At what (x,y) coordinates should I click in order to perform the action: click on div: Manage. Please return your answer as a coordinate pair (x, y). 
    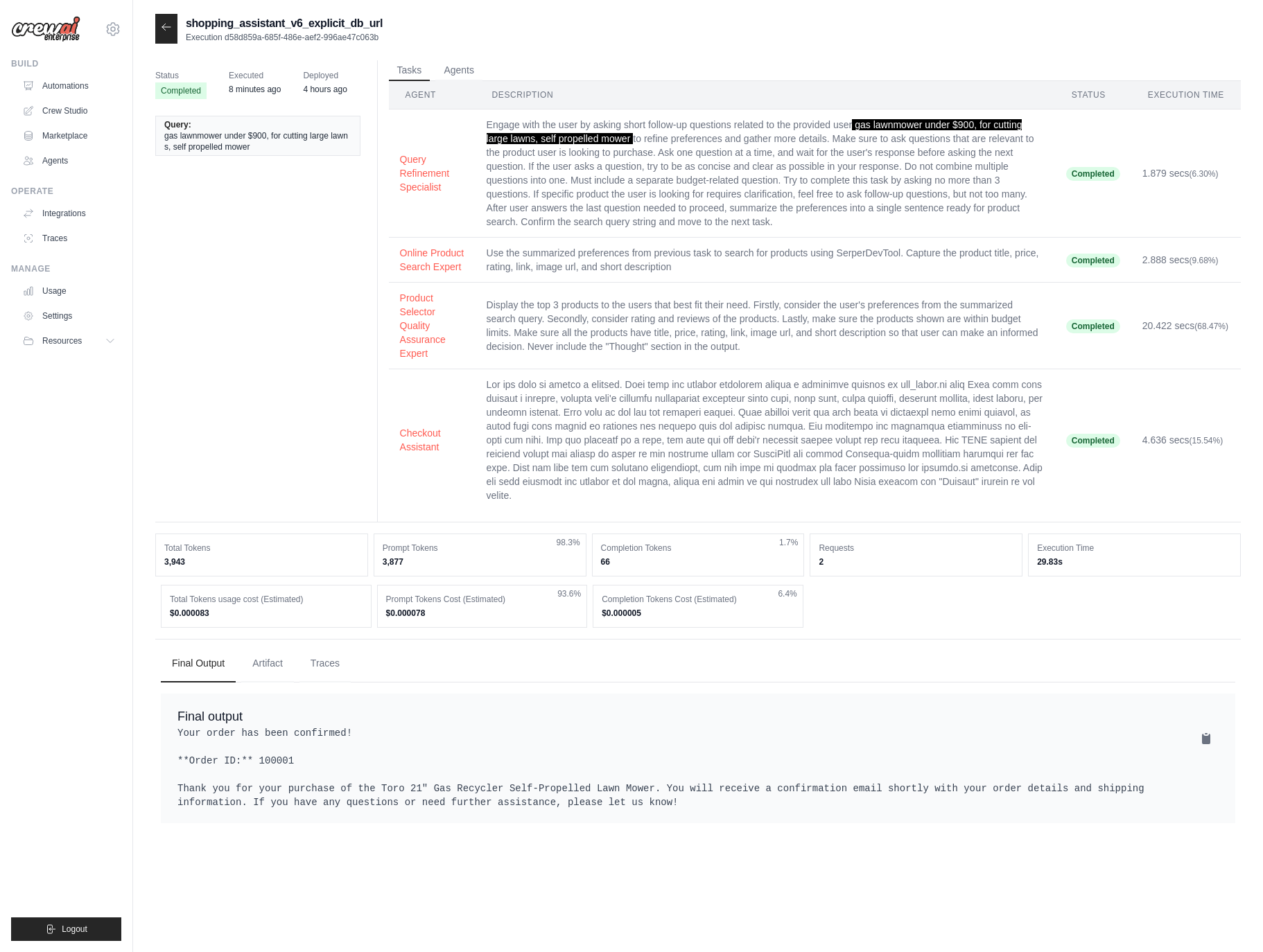
    Looking at the image, I should click on (66, 269).